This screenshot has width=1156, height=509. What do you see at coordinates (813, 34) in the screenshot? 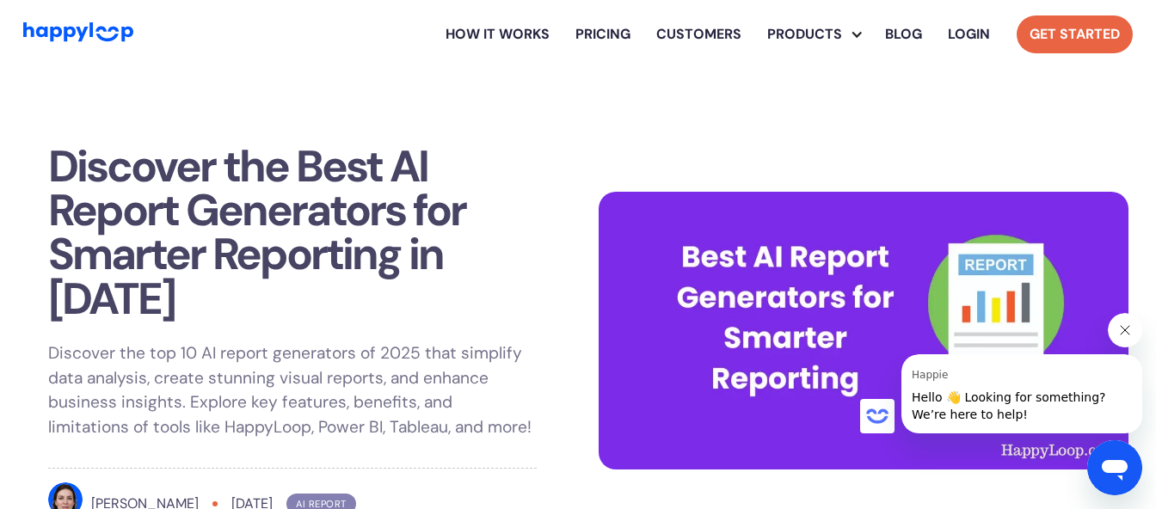
I see `div: Explore HappyLoop use cases` at bounding box center [813, 34].